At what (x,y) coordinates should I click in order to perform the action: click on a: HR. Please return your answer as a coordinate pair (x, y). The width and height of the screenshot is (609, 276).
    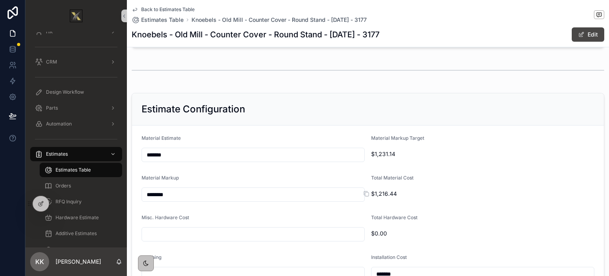
    Looking at the image, I should click on (76, 32).